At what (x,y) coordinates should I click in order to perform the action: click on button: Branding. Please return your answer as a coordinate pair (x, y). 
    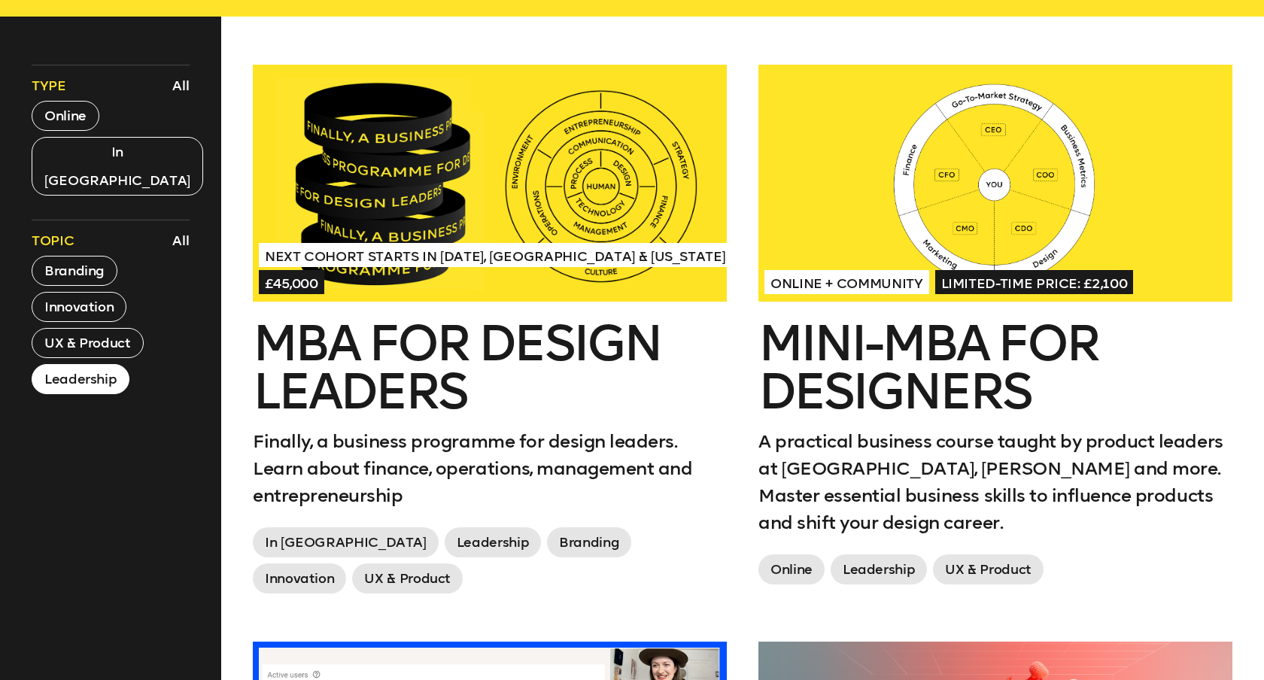
    Looking at the image, I should click on (74, 271).